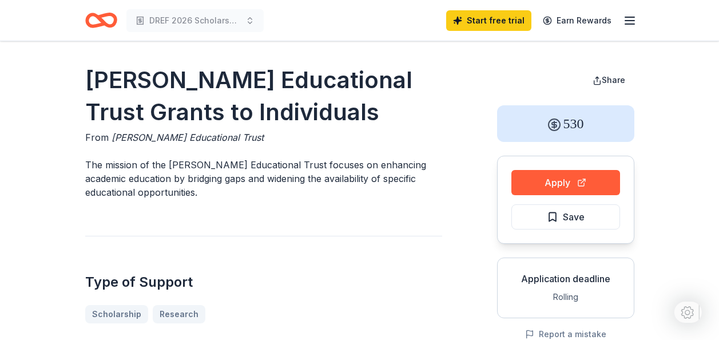 Image resolution: width=719 pixels, height=340 pixels. What do you see at coordinates (489, 21) in the screenshot?
I see `a: Start free trial` at bounding box center [489, 21].